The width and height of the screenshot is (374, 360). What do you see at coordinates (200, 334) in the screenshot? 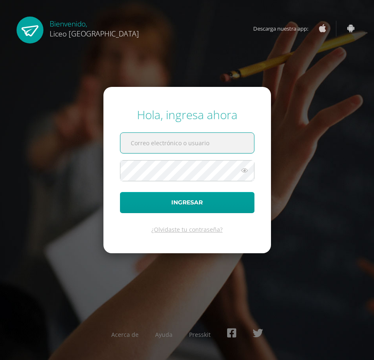
I see `a: Presskit` at bounding box center [200, 334].